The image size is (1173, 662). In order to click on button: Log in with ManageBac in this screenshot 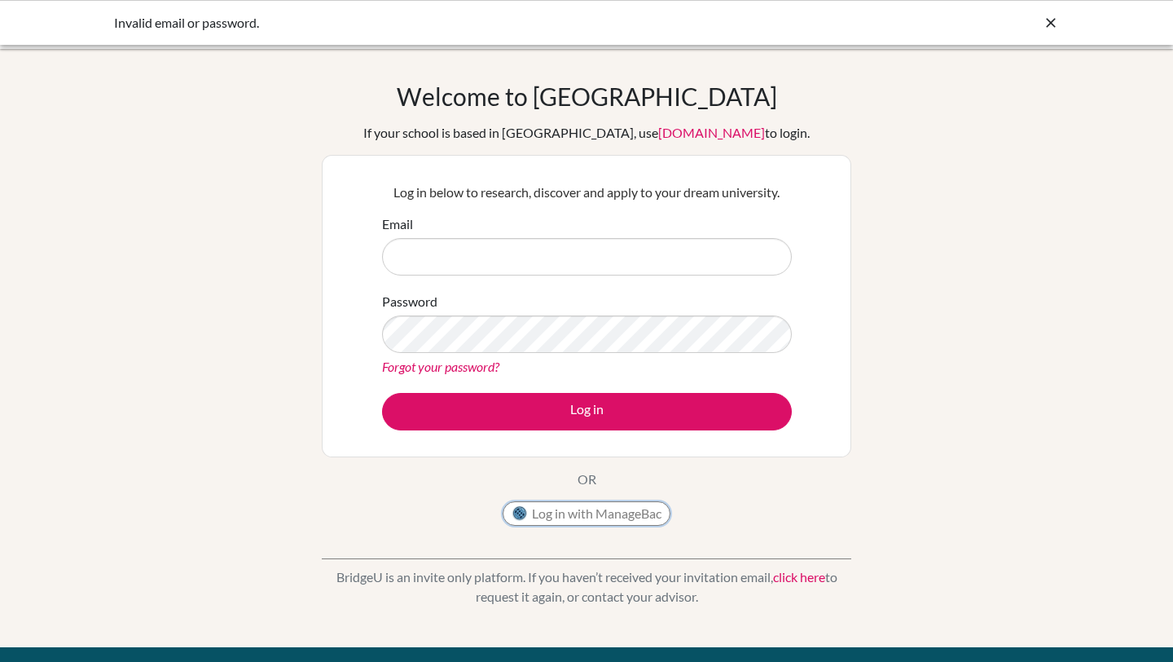, I will do `click(587, 513)`.